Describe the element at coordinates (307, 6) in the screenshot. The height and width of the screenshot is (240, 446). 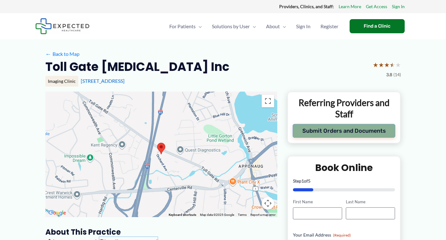
I see `strong: Providers, Clinics, and Staff:` at that location.